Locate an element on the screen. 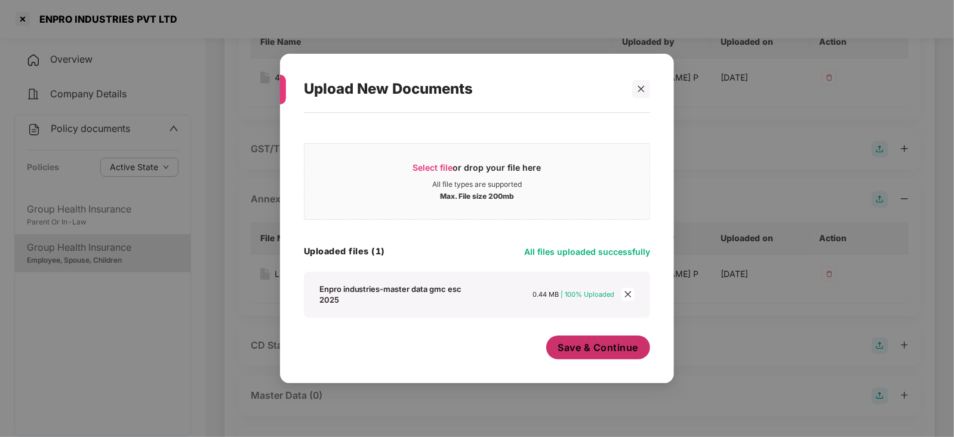 The width and height of the screenshot is (954, 437). div: Enpro industries-master data gmc esc 2025 is located at coordinates (400, 294).